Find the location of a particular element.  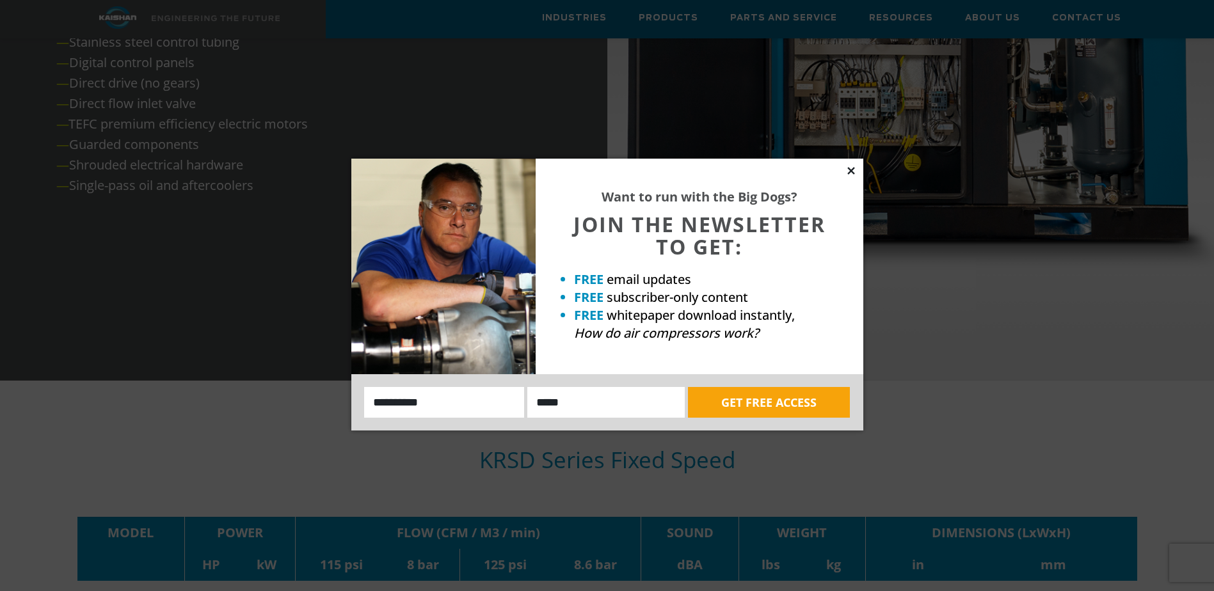

span: whitepaper download instantly, is located at coordinates (701, 315).